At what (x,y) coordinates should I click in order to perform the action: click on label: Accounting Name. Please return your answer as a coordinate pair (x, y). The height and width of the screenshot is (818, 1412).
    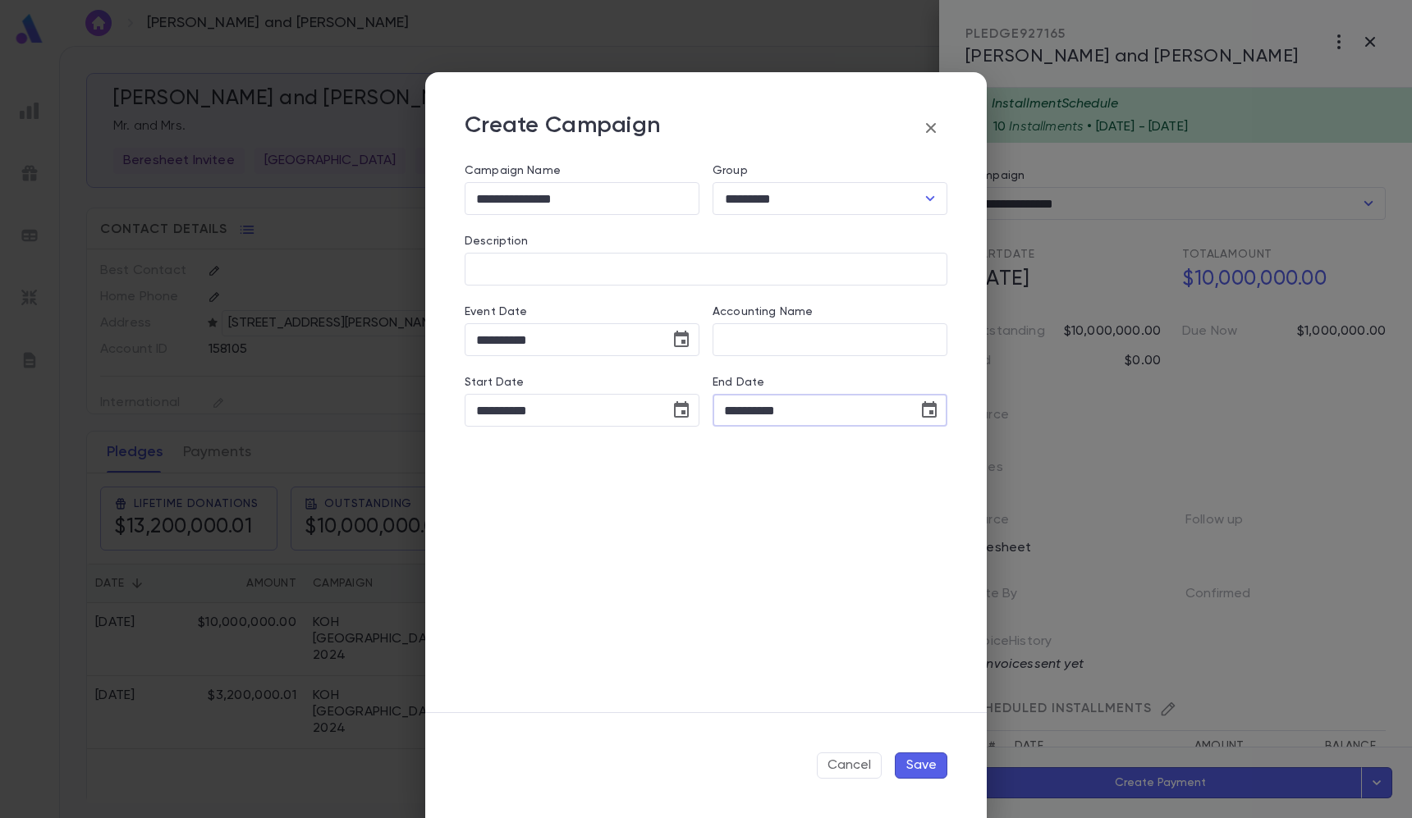
    Looking at the image, I should click on (763, 312).